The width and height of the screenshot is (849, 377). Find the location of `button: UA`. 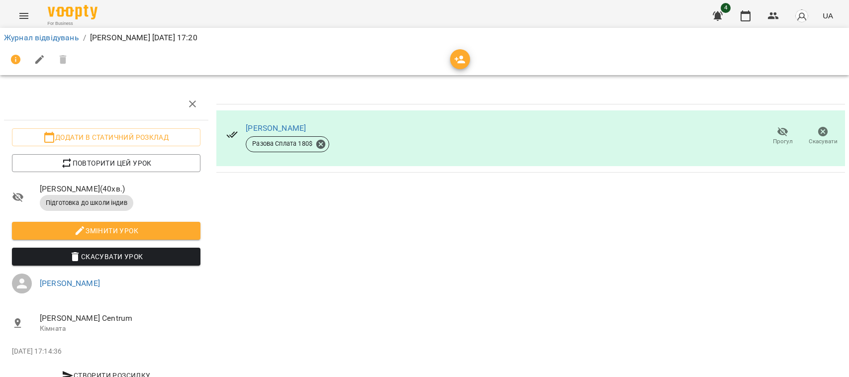

button: UA is located at coordinates (828, 15).